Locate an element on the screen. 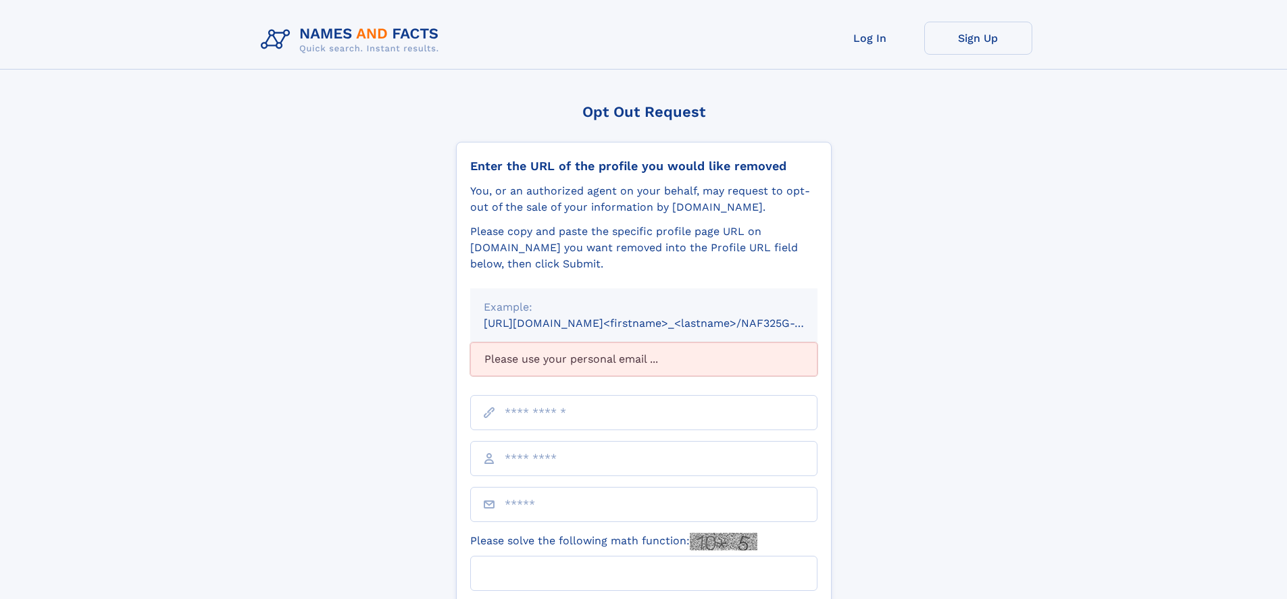 This screenshot has height=599, width=1287. a: Log In is located at coordinates (870, 38).